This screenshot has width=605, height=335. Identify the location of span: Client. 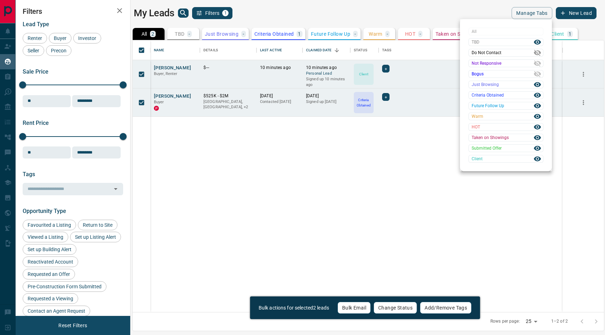
(502, 159).